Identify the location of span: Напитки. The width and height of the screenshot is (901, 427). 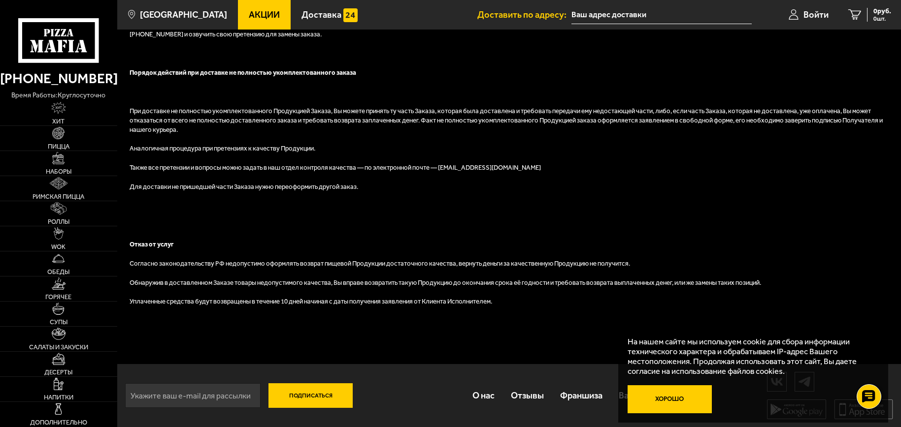
(59, 397).